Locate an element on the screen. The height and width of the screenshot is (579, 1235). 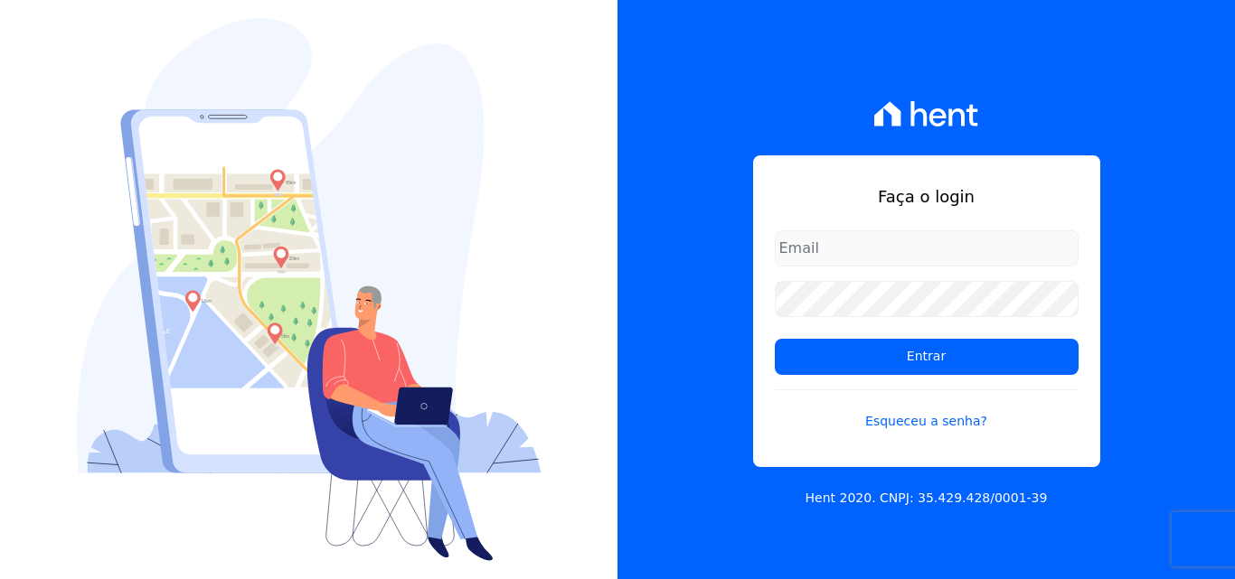
h1: Faça o login is located at coordinates (927, 196).